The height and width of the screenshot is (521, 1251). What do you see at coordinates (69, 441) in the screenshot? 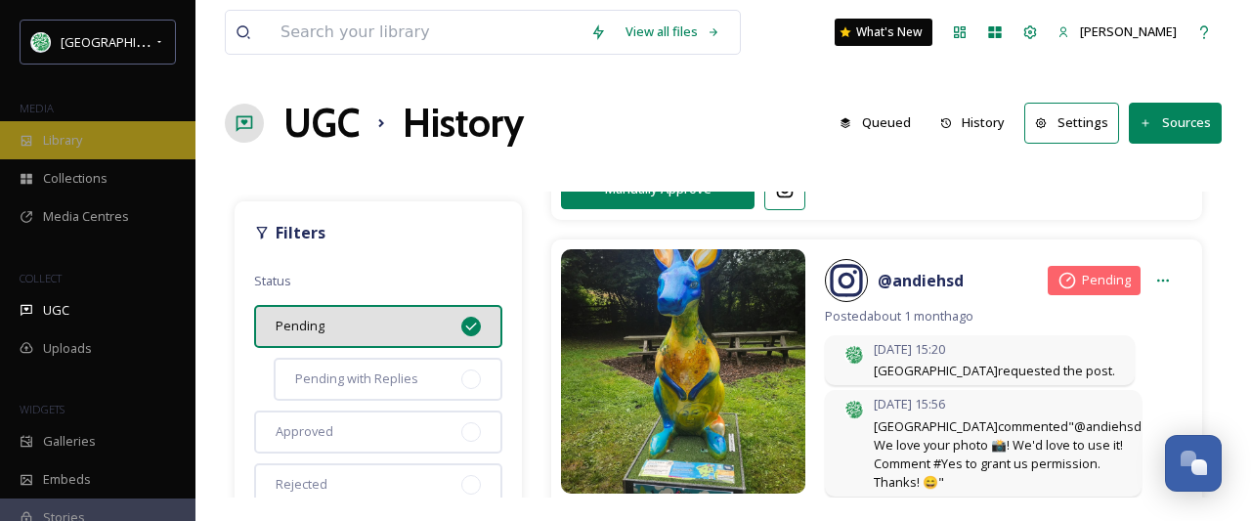
I see `span: Galleries` at bounding box center [69, 441].